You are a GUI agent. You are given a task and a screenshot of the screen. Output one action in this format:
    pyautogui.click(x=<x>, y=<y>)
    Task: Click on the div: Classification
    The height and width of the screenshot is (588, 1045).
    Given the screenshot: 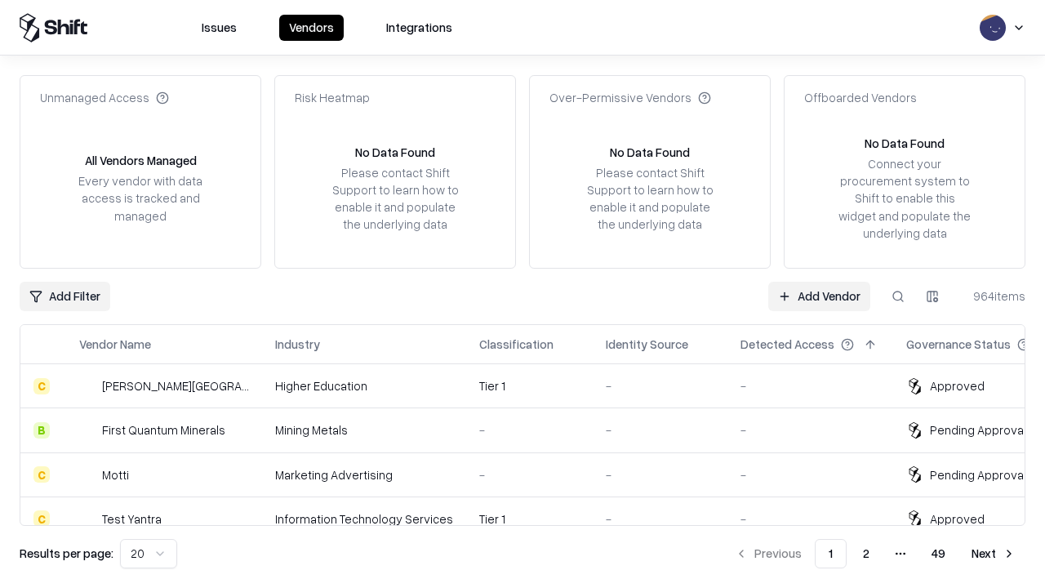 What is the action you would take?
    pyautogui.click(x=516, y=344)
    